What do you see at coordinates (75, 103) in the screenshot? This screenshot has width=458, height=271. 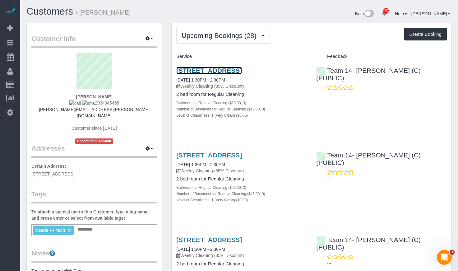 I see `img: call` at bounding box center [75, 103].